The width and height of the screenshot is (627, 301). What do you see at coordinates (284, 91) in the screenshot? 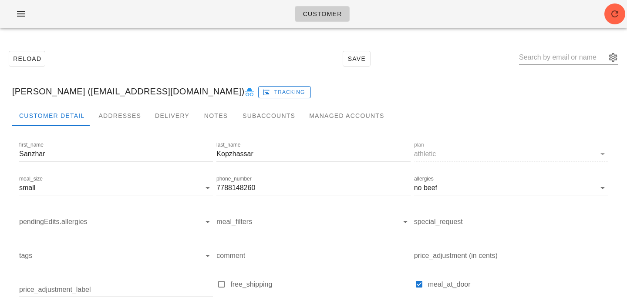
I see `a: Tracking` at bounding box center [284, 91].